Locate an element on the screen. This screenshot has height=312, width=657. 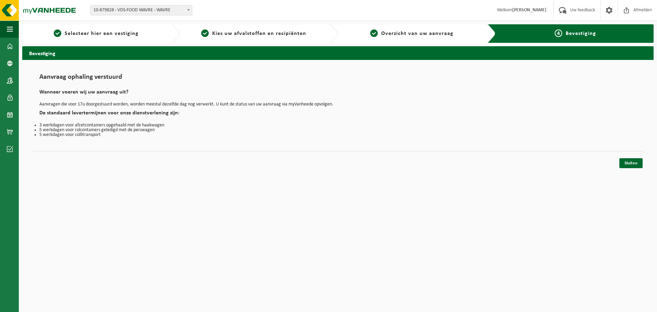
h2: Bevestiging is located at coordinates (338, 53).